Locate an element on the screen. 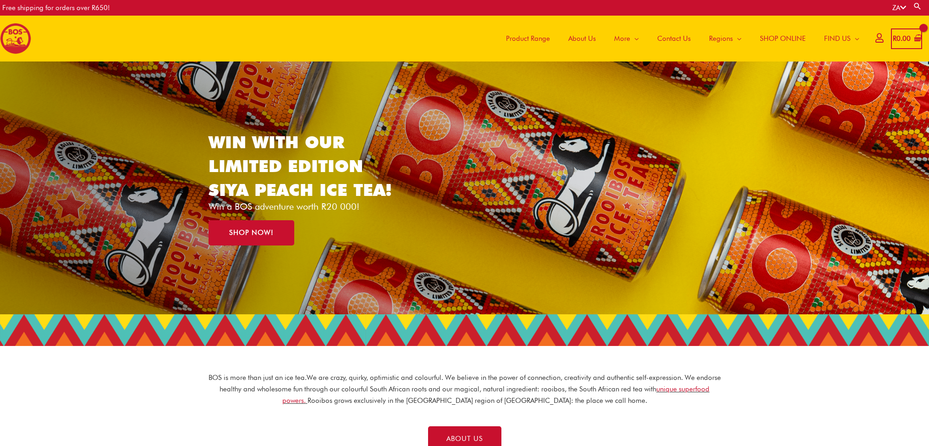  a: Search button is located at coordinates (918, 6).